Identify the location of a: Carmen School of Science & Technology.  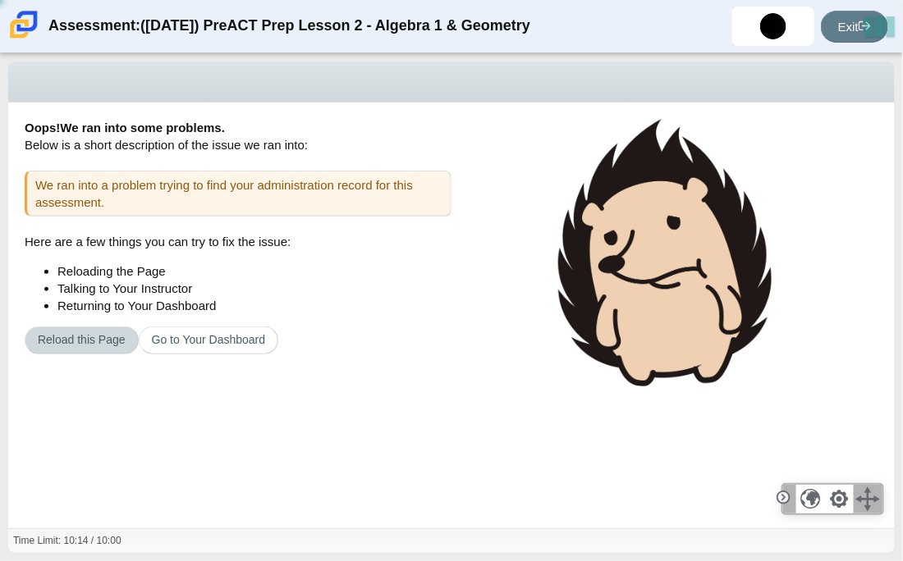
(24, 37).